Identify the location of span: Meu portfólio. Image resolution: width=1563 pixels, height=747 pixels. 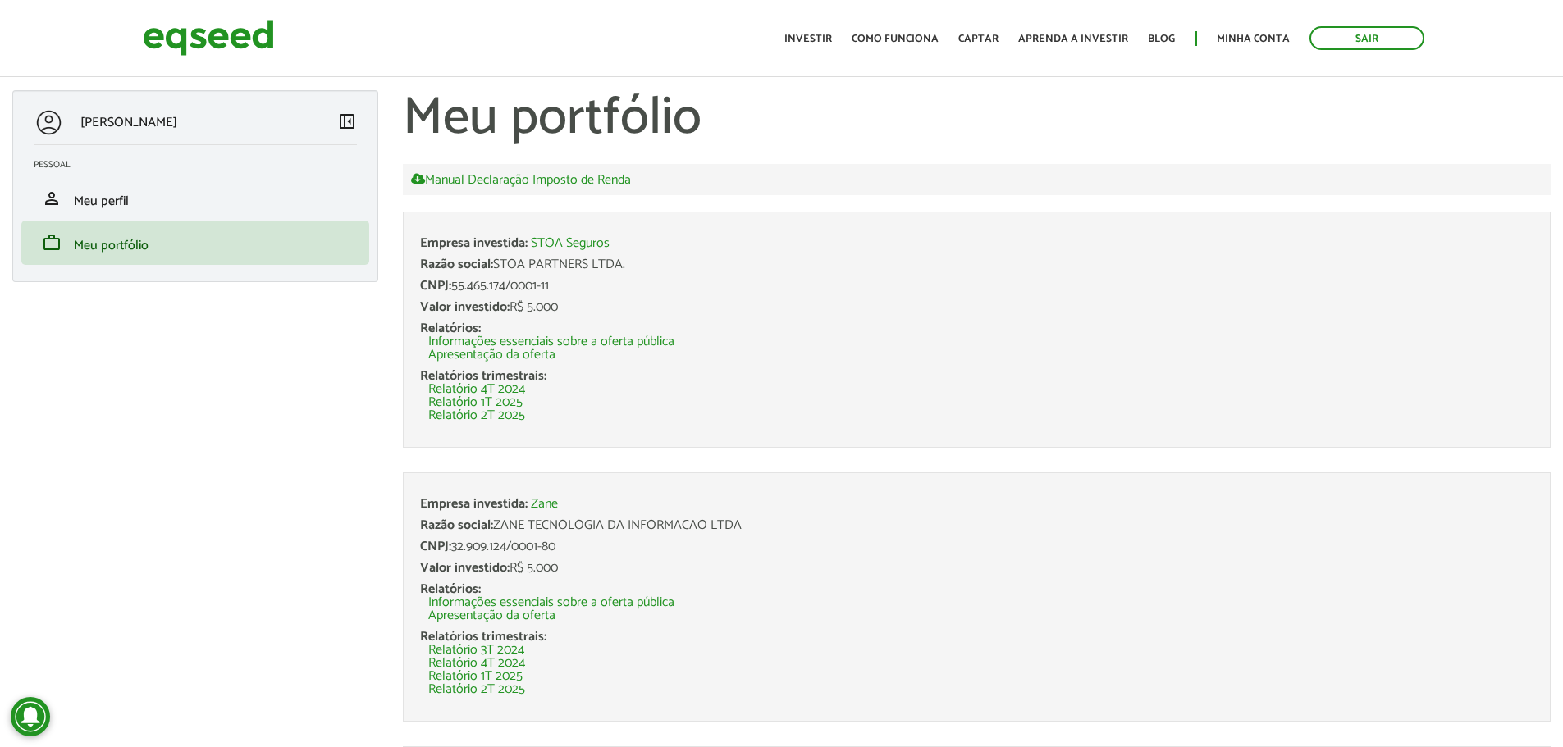
(111, 245).